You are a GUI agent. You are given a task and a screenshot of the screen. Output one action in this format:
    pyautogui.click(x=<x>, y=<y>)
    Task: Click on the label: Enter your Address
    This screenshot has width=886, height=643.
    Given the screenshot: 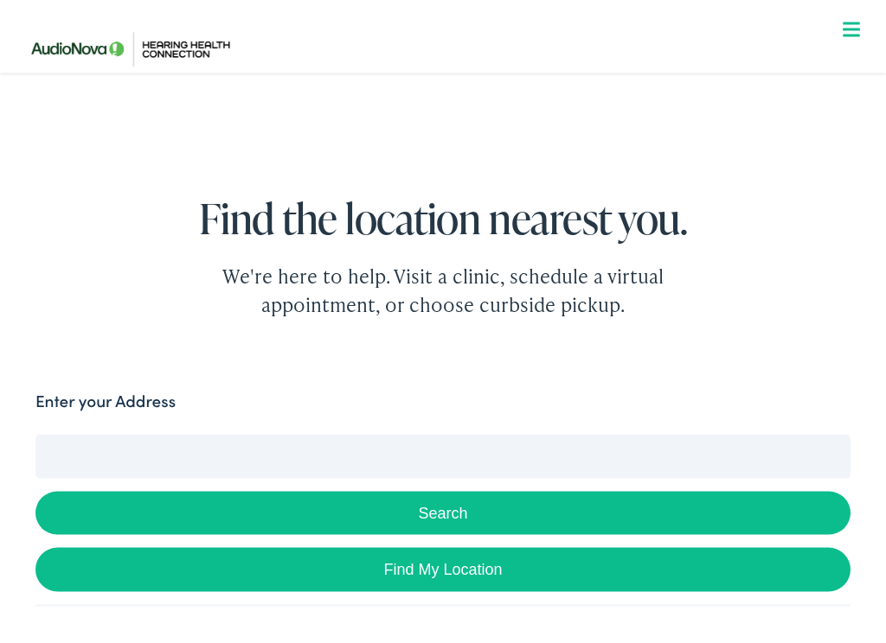 What is the action you would take?
    pyautogui.click(x=106, y=401)
    